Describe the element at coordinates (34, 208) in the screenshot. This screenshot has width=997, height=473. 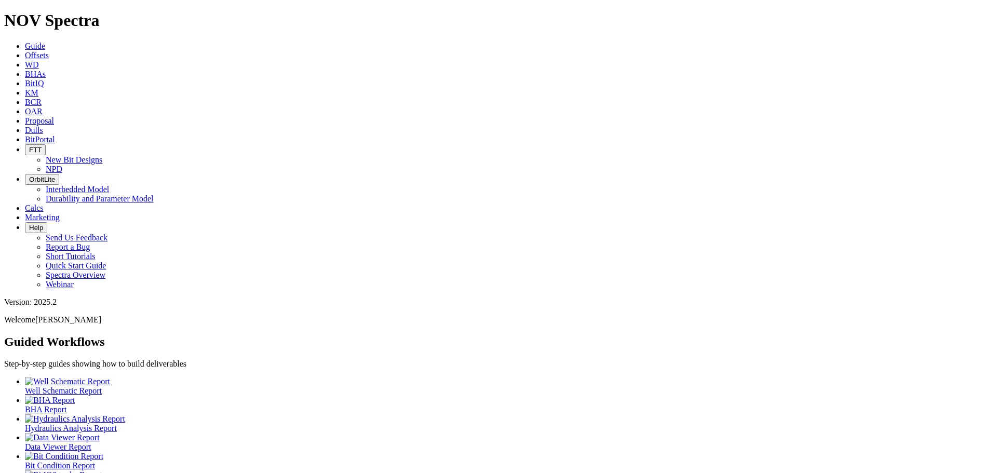
I see `a: Calcs` at that location.